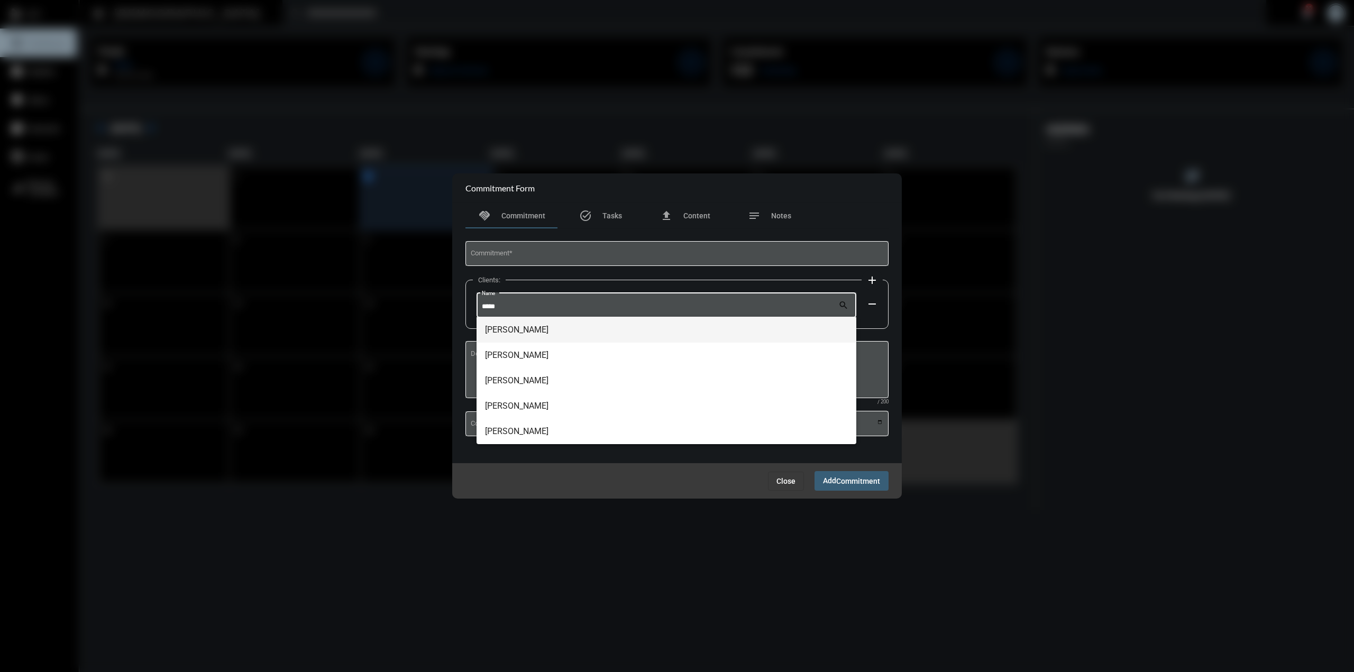 Image resolution: width=1354 pixels, height=672 pixels. What do you see at coordinates (489, 280) in the screenshot?
I see `label: Clients:` at bounding box center [489, 280].